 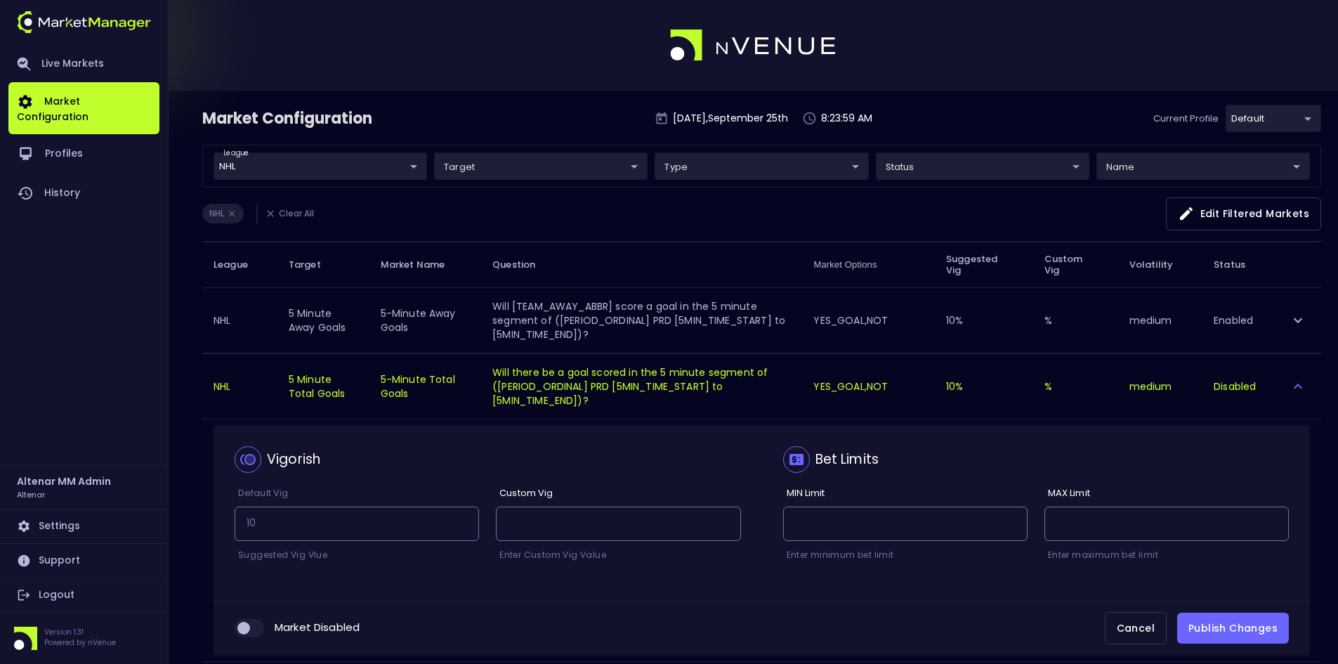 What do you see at coordinates (317, 626) in the screenshot?
I see `span: Market Disabled` at bounding box center [317, 626].